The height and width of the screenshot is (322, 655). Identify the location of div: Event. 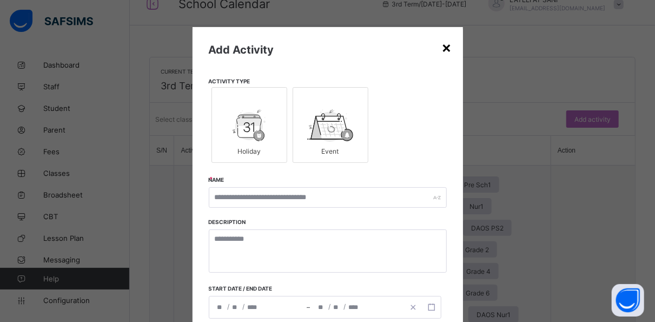
(330, 151).